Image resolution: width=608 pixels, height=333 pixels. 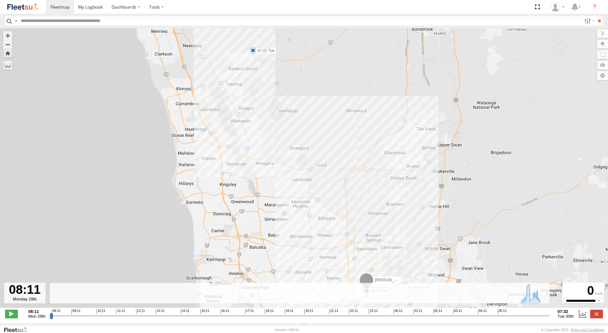 What do you see at coordinates (354, 311) in the screenshot?
I see `span: 22:11` at bounding box center [354, 311].